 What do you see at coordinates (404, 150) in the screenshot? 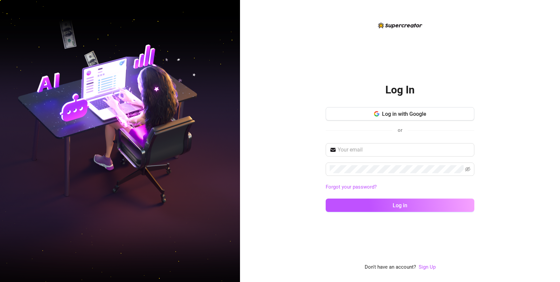
I see `input: Your email` at bounding box center [404, 150].